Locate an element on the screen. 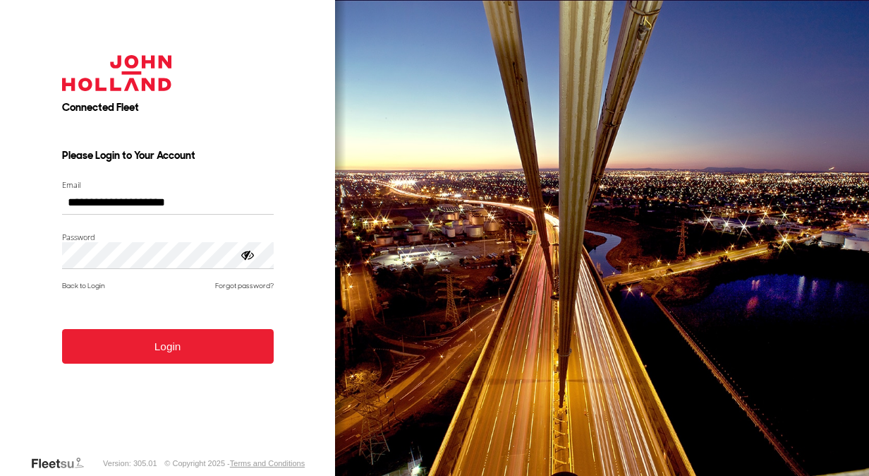  a: Visit our Website is located at coordinates (63, 463).